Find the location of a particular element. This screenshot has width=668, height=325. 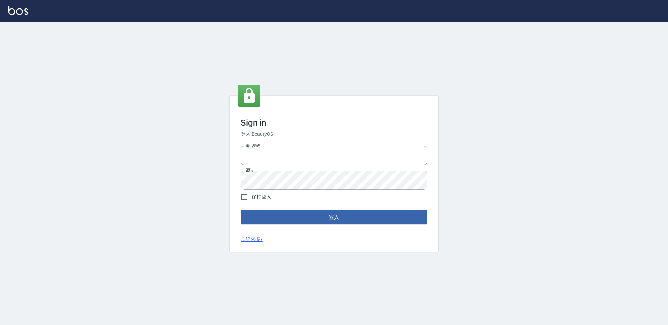

span: 保持登入 is located at coordinates (261, 196).